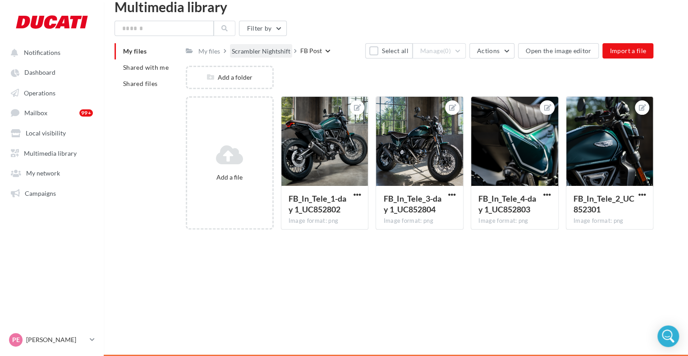 Image resolution: width=688 pixels, height=356 pixels. I want to click on button: Manage(0), so click(439, 51).